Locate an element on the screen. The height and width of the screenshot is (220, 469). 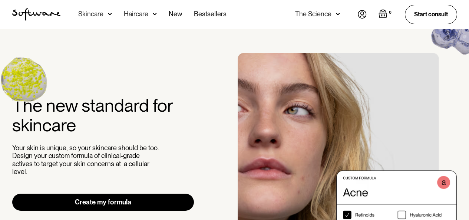
a: Start consult is located at coordinates (431, 14).